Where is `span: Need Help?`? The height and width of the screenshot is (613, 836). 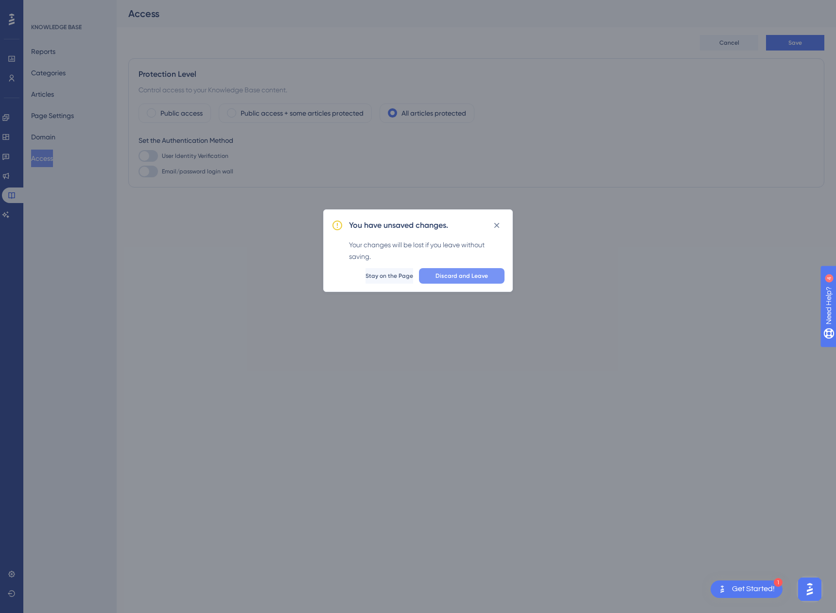
span: Need Help? is located at coordinates (42, 8).